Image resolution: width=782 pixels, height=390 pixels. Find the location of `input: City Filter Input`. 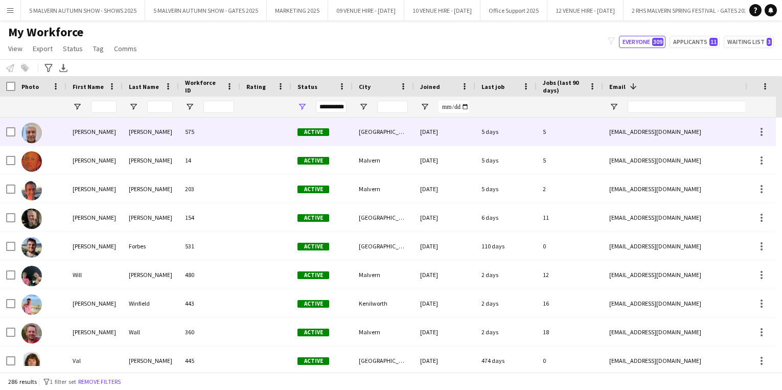

input: City Filter Input is located at coordinates (393, 107).